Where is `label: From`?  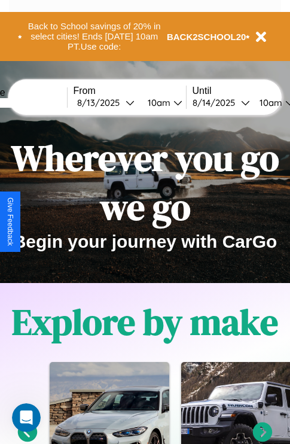 label: From is located at coordinates (130, 91).